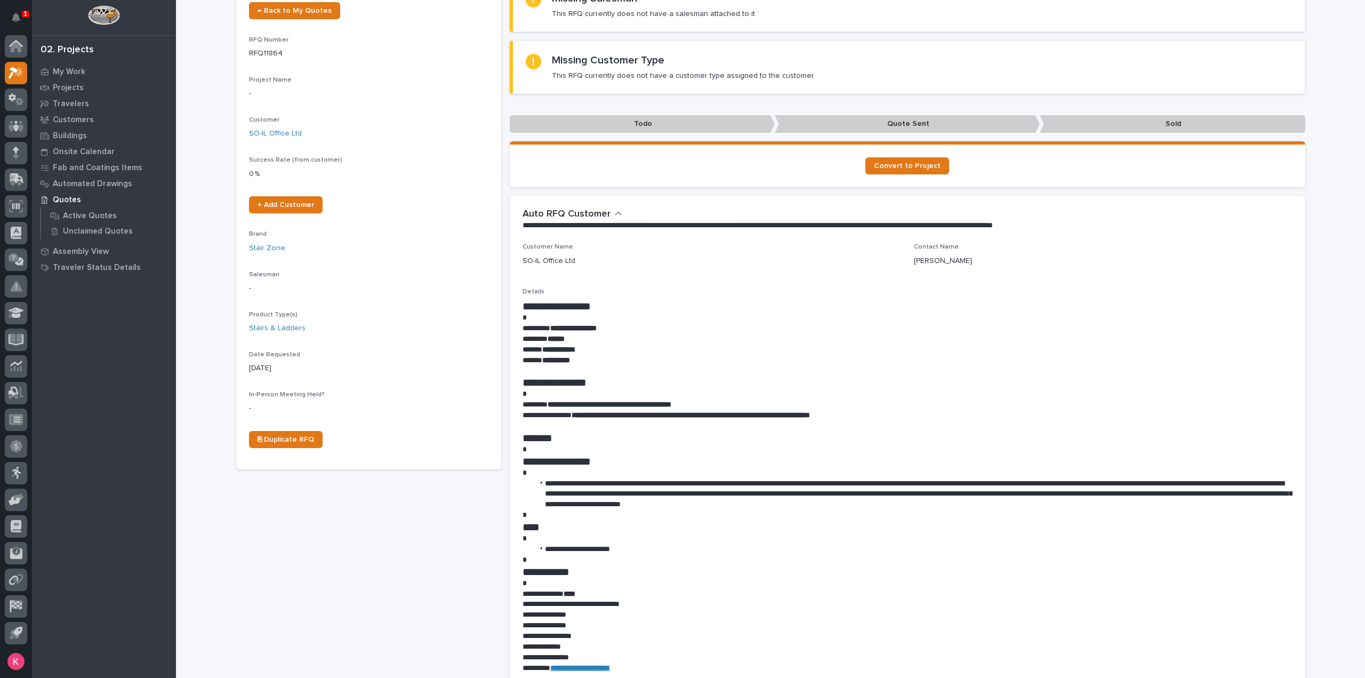 Image resolution: width=1365 pixels, height=678 pixels. I want to click on p: This RFQ currently does not have a customer type assigned to the customer, so click(683, 76).